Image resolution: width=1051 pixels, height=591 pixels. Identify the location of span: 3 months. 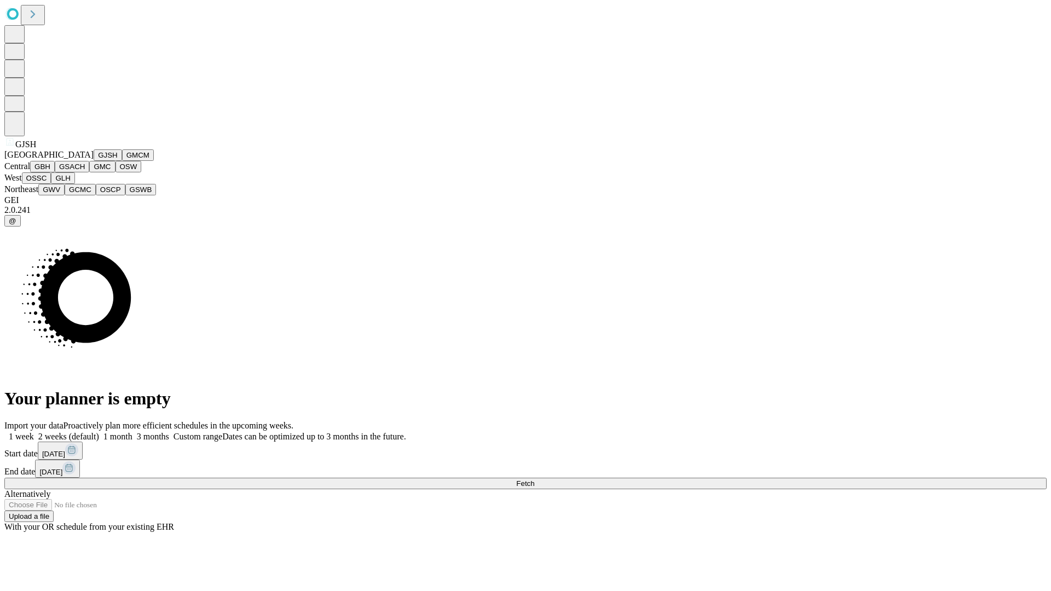
(153, 436).